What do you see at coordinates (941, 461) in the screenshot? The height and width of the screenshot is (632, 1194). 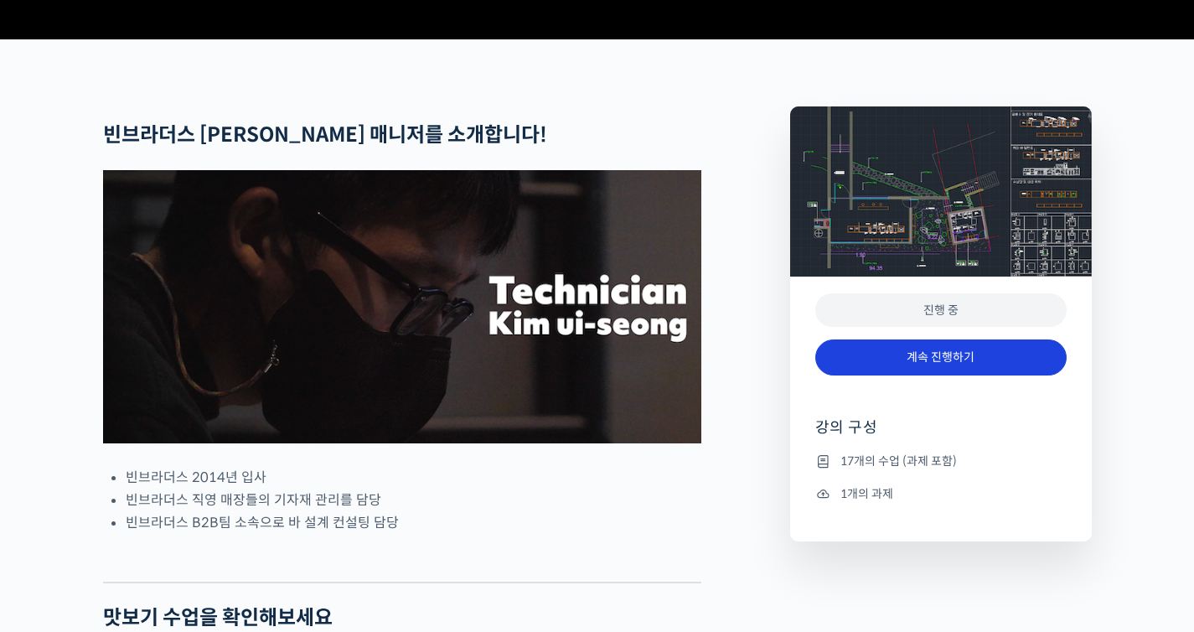 I see `li: 17개의 수업 (과제 포함)` at bounding box center [941, 461].